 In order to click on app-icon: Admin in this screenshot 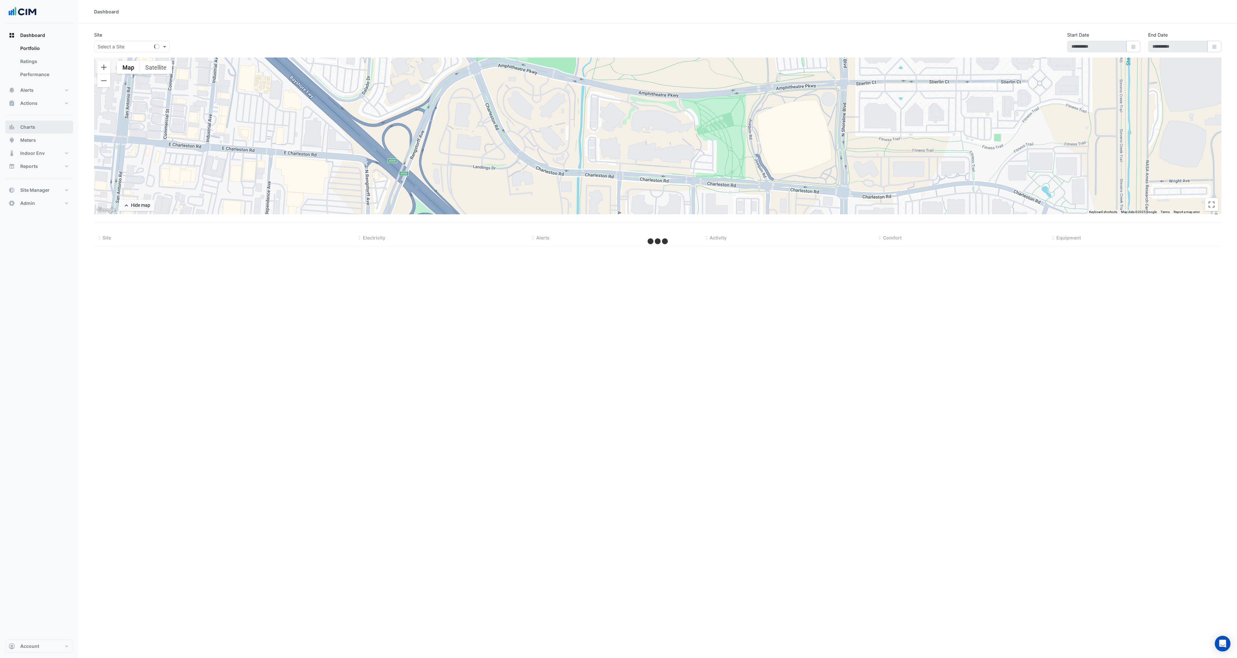, I will do `click(12, 203)`.